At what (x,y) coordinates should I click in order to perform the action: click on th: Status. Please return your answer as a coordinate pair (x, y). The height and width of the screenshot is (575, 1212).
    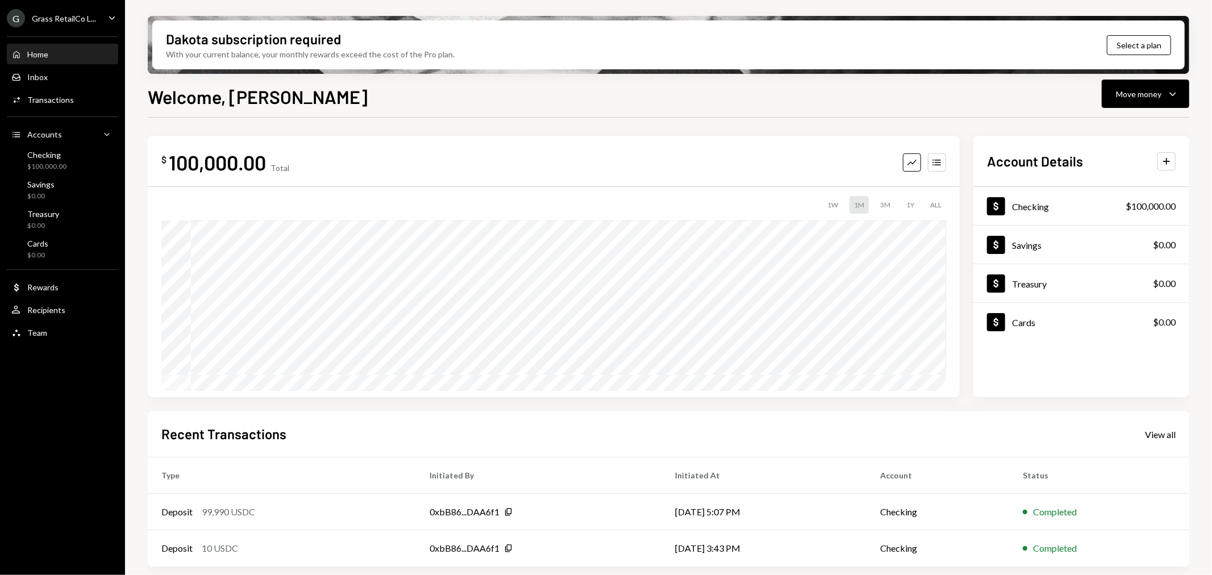
    Looking at the image, I should click on (1099, 476).